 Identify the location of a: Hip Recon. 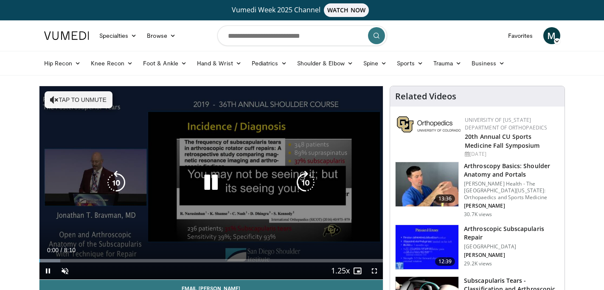
(62, 63).